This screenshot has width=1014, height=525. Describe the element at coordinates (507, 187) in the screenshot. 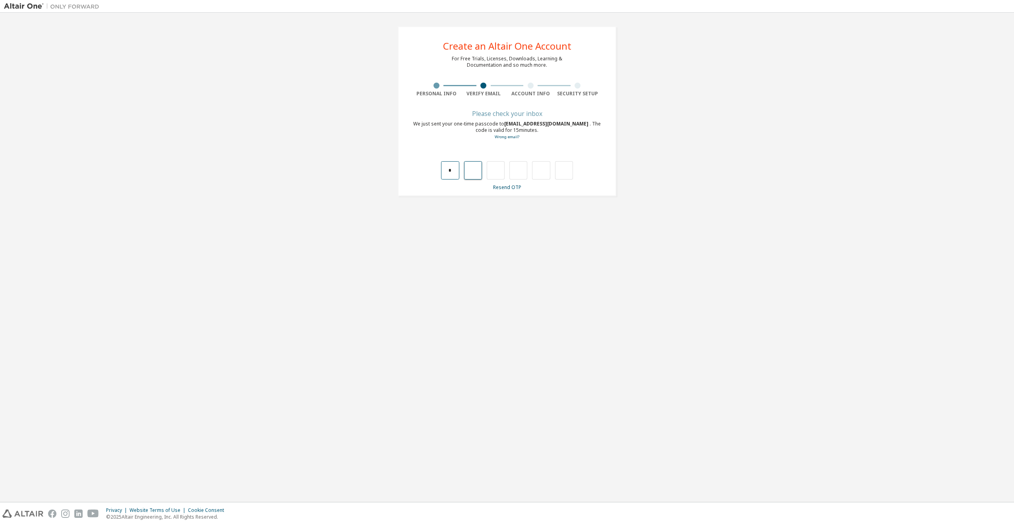

I see `a: Resend OTP` at that location.